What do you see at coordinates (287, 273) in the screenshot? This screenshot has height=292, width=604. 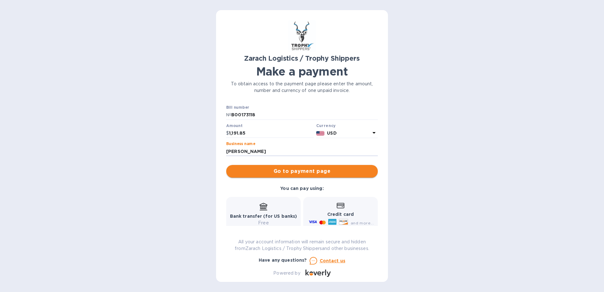 I see `p: Powered by` at bounding box center [287, 273].